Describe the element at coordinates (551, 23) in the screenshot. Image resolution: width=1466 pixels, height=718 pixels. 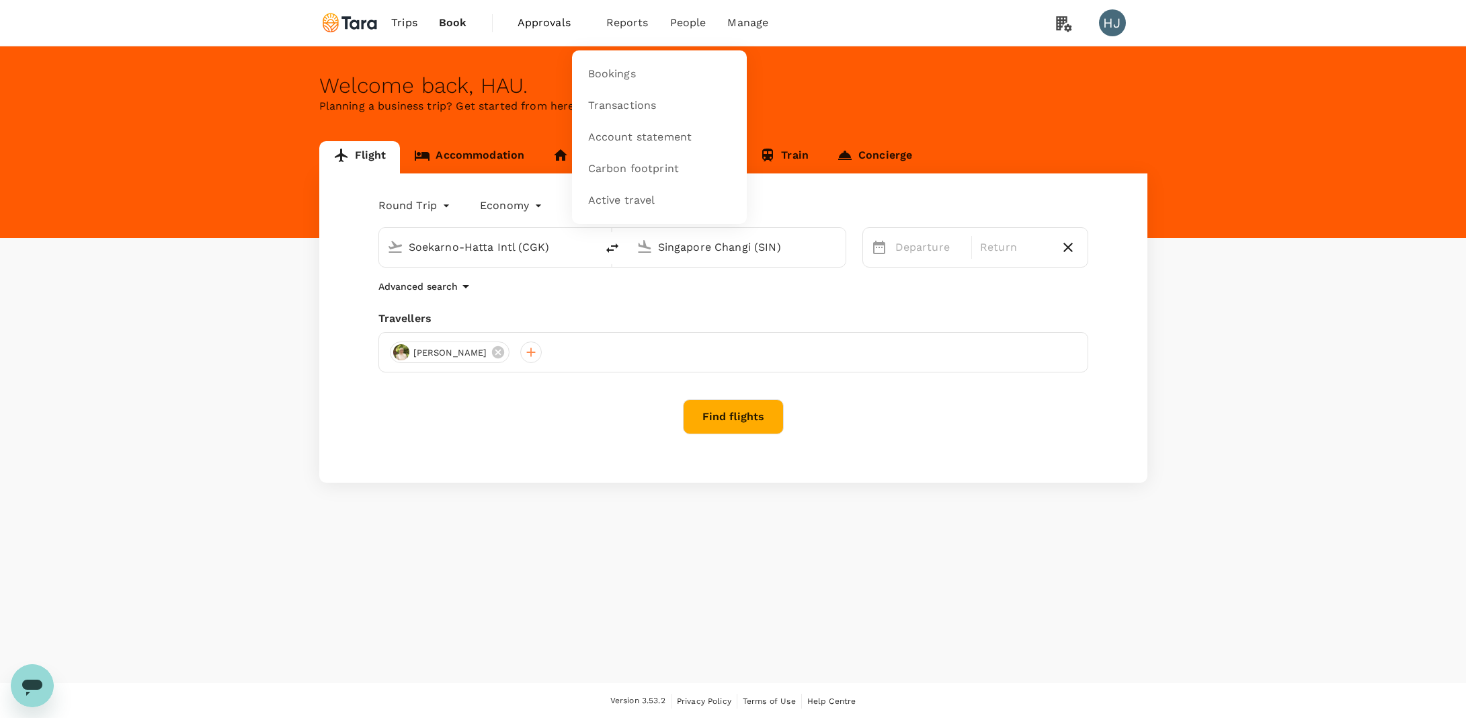
I see `span: Approvals` at that location.